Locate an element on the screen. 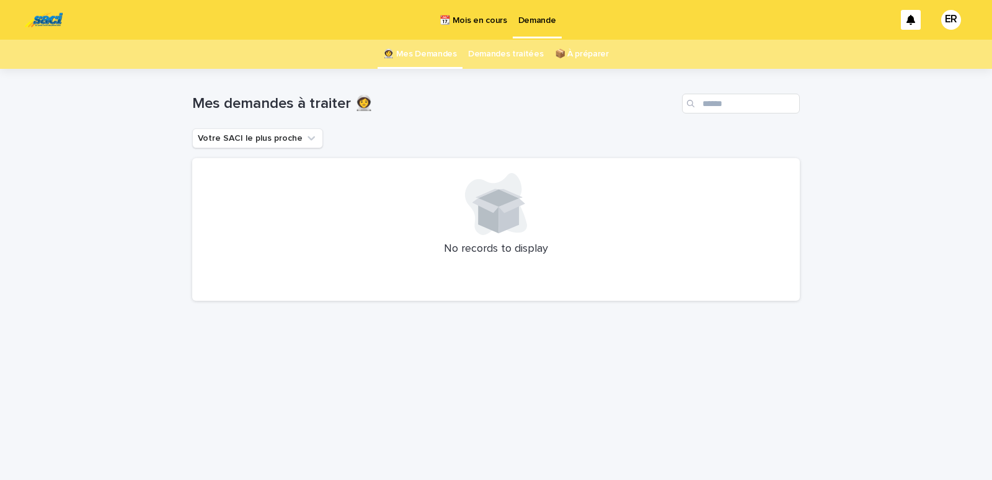 This screenshot has height=480, width=992. h1: Mes demandes à traiter 👩‍🚀 is located at coordinates (435, 104).